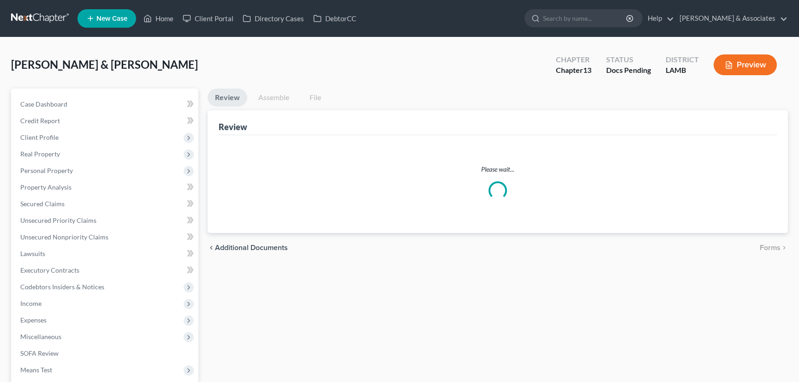 The width and height of the screenshot is (799, 382). What do you see at coordinates (773, 248) in the screenshot?
I see `button: Forms chevron_right` at bounding box center [773, 248].